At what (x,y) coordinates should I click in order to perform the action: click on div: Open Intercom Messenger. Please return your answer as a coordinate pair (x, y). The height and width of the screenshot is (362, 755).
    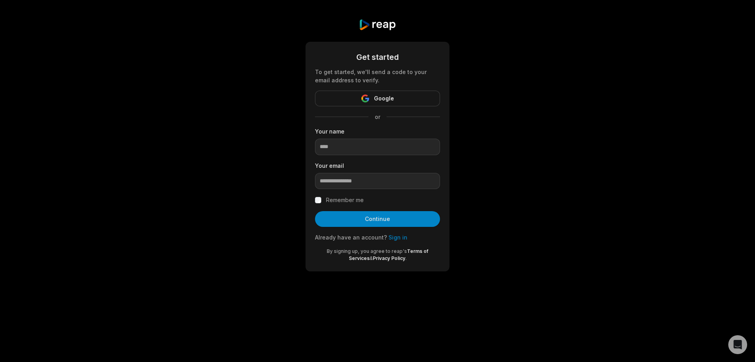
    Looking at the image, I should click on (738, 344).